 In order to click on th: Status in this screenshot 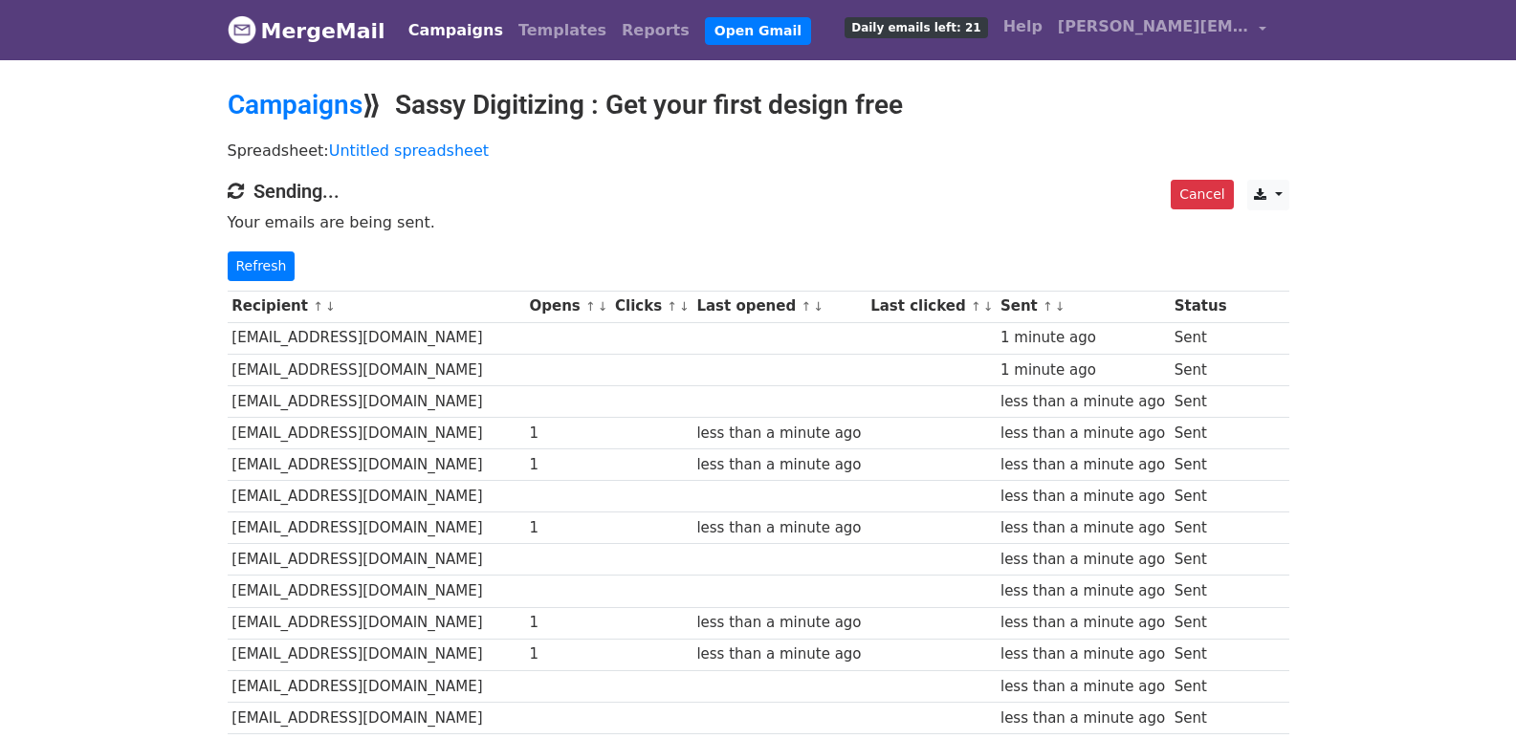, I will do `click(1200, 306)`.